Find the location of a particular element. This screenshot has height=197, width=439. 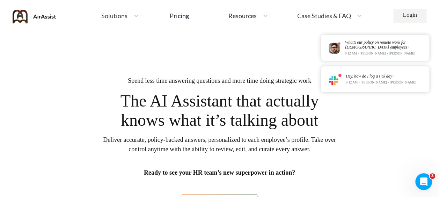

div: Pricing is located at coordinates (179, 16).